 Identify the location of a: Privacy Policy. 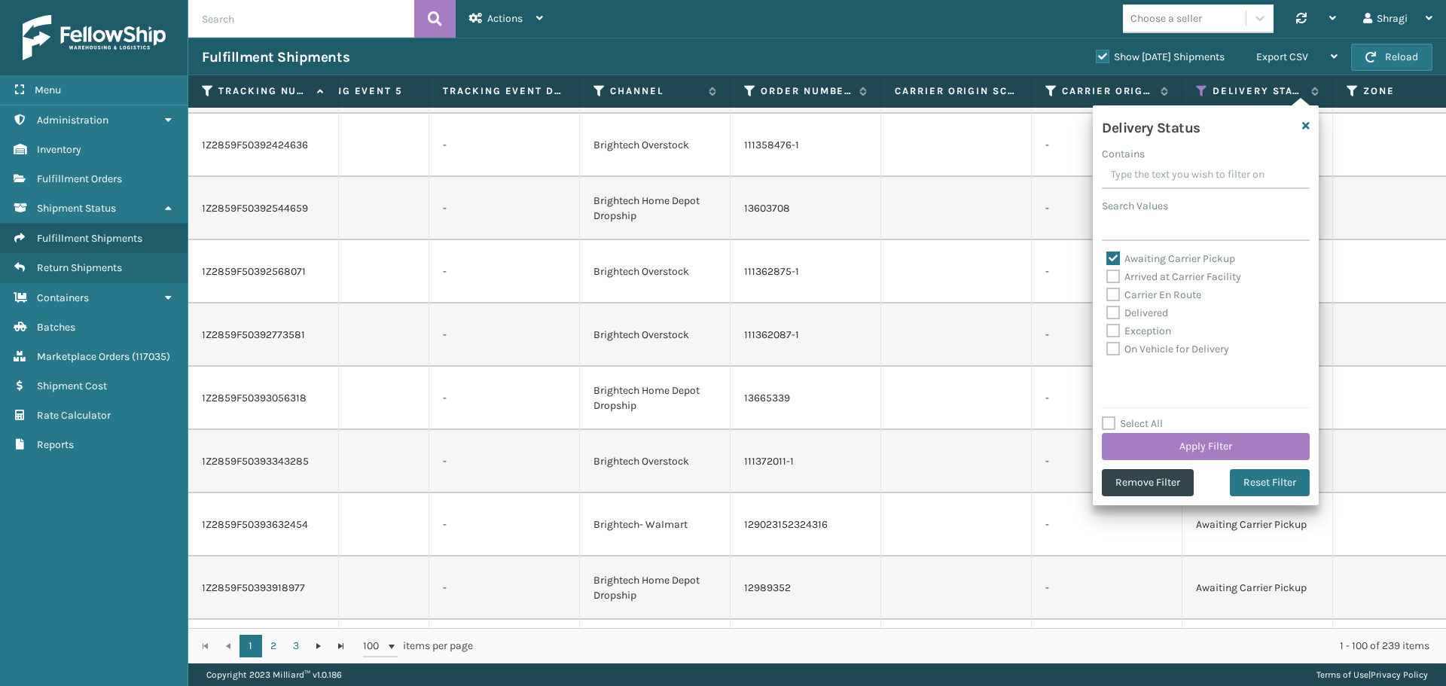
(1399, 675).